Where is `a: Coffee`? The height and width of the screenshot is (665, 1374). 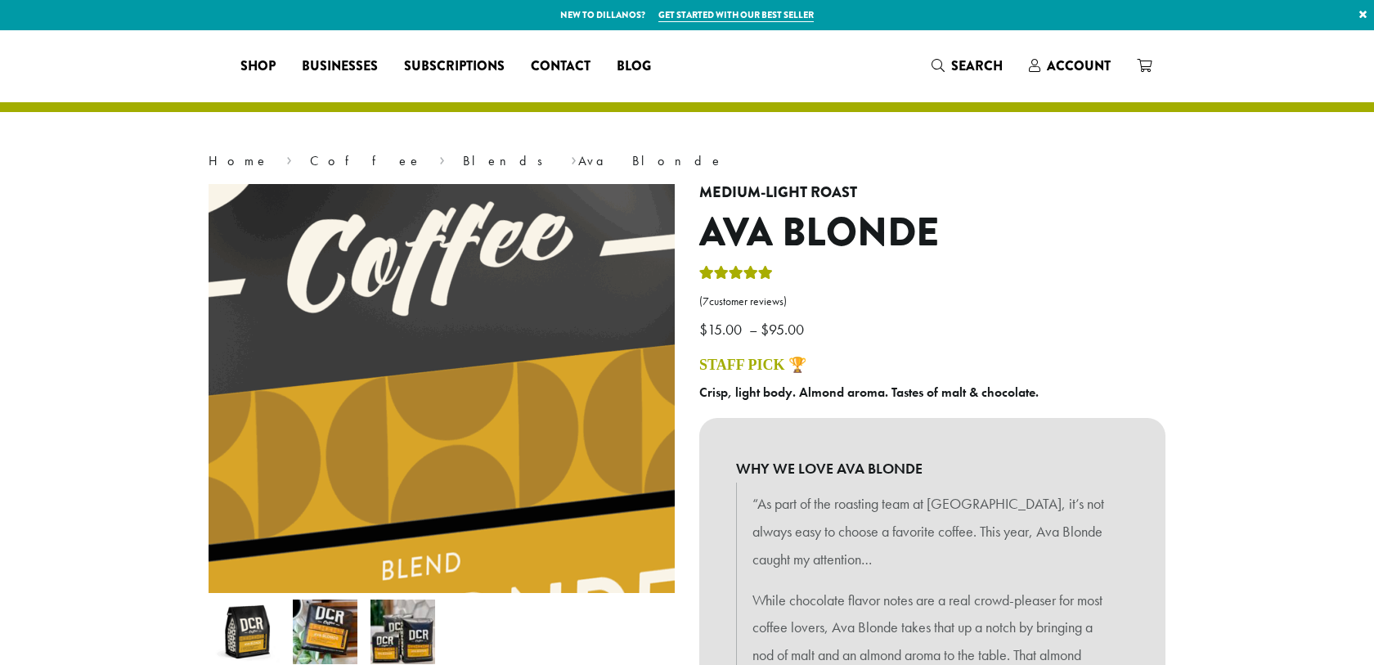 a: Coffee is located at coordinates (366, 160).